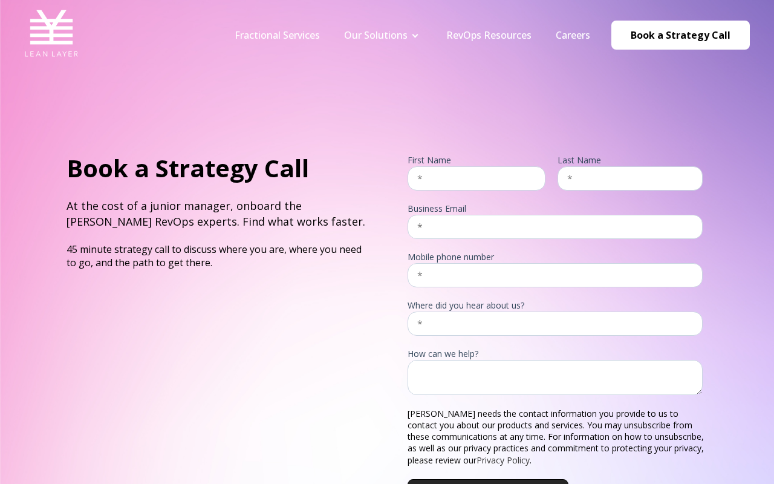 The image size is (774, 484). I want to click on a: RevOps Resources, so click(488, 35).